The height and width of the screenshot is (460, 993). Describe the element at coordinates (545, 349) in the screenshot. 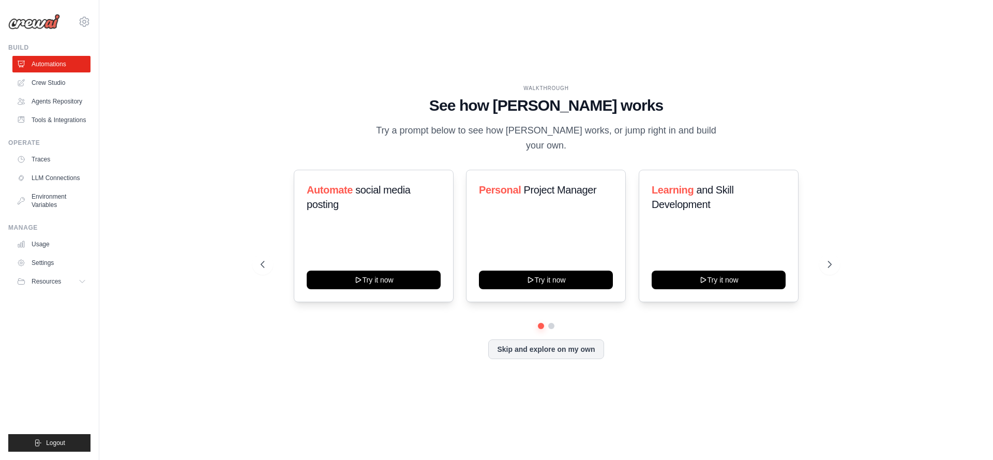

I see `button: Skip and explore on my own` at that location.